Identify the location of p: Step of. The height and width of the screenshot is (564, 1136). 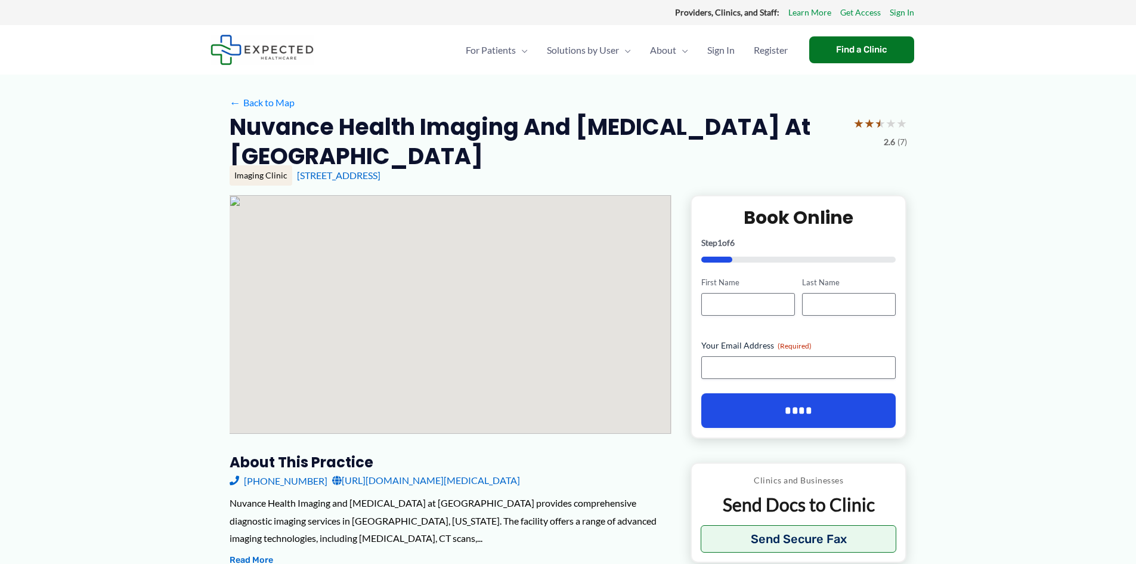
(799, 243).